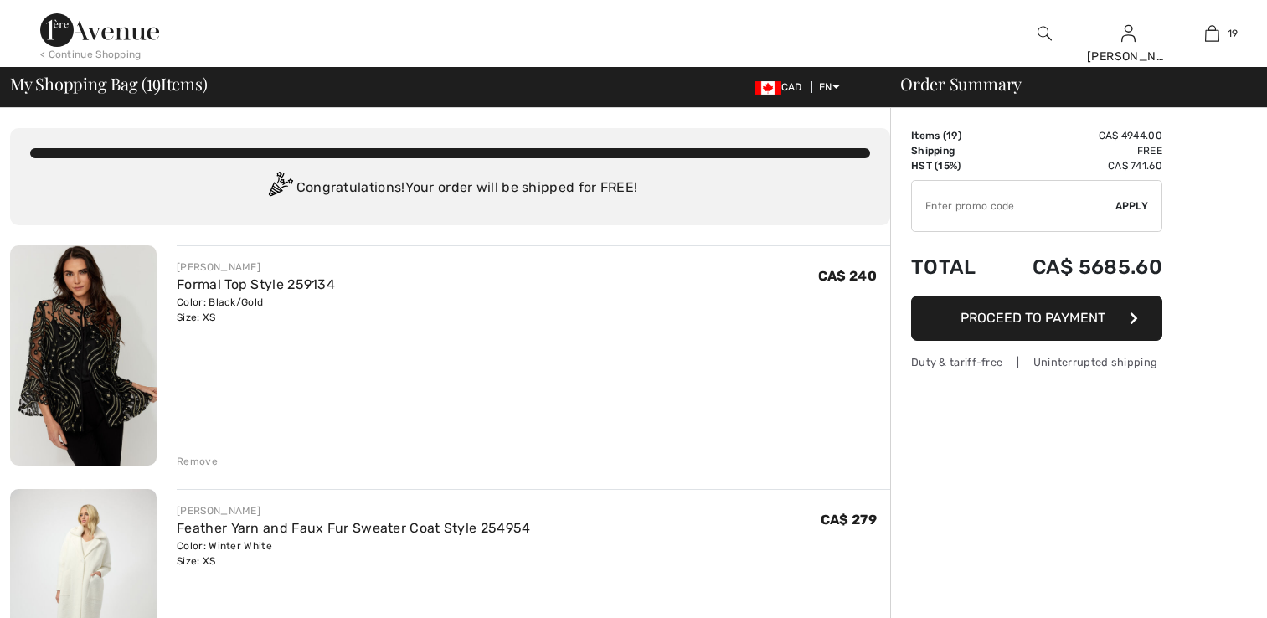  Describe the element at coordinates (953, 151) in the screenshot. I see `td: Shipping` at that location.